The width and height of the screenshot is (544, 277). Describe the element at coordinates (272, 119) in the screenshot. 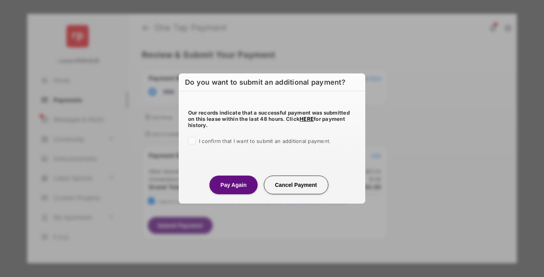

I see `h5: Our records indicate that a successful payment was submitted on this lease within the last 48 hou...` at that location.